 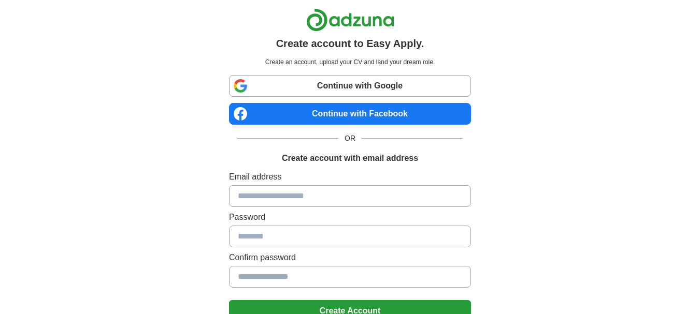 What do you see at coordinates (349, 138) in the screenshot?
I see `span: OR` at bounding box center [349, 138].